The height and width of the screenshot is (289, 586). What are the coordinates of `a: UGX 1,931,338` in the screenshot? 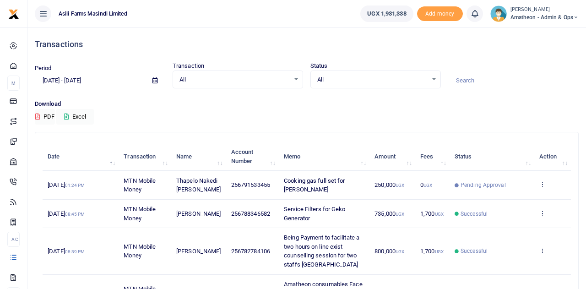 It's located at (386, 14).